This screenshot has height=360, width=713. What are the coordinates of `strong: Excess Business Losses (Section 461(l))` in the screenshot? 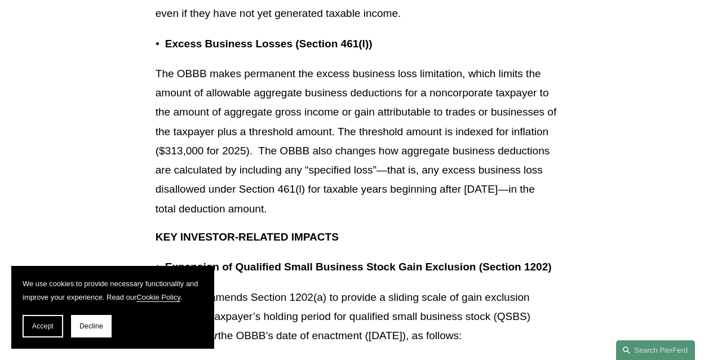 It's located at (269, 43).